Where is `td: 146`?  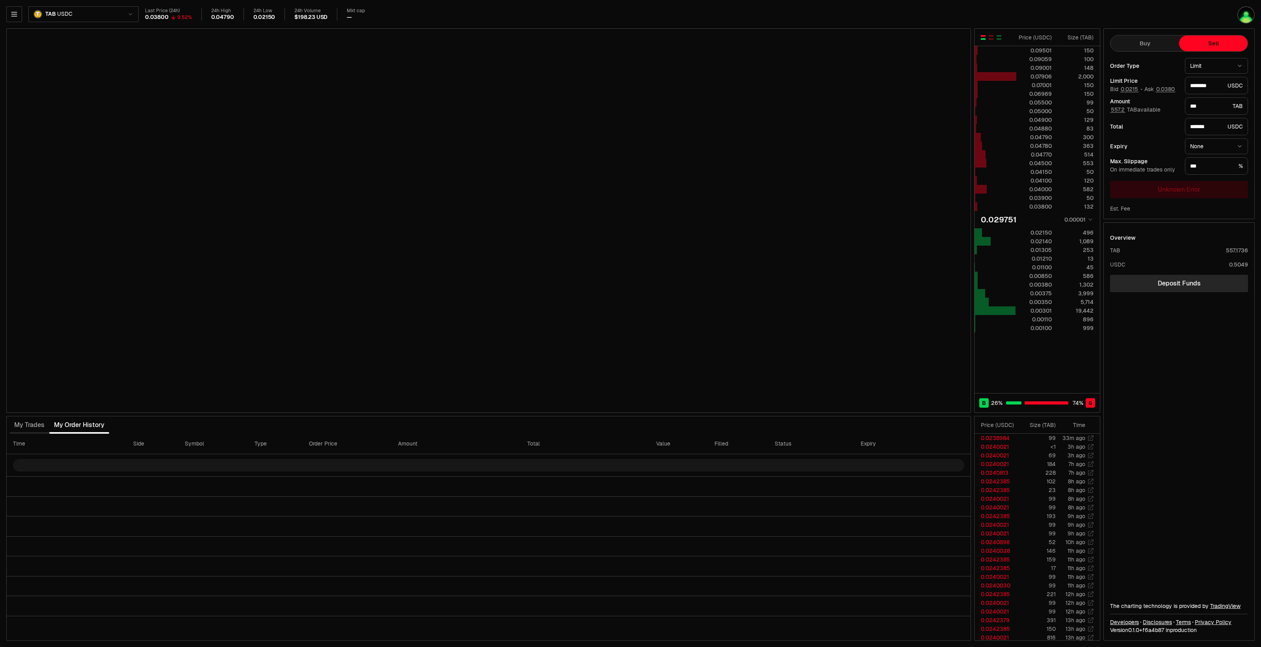 td: 146 is located at coordinates (1038, 550).